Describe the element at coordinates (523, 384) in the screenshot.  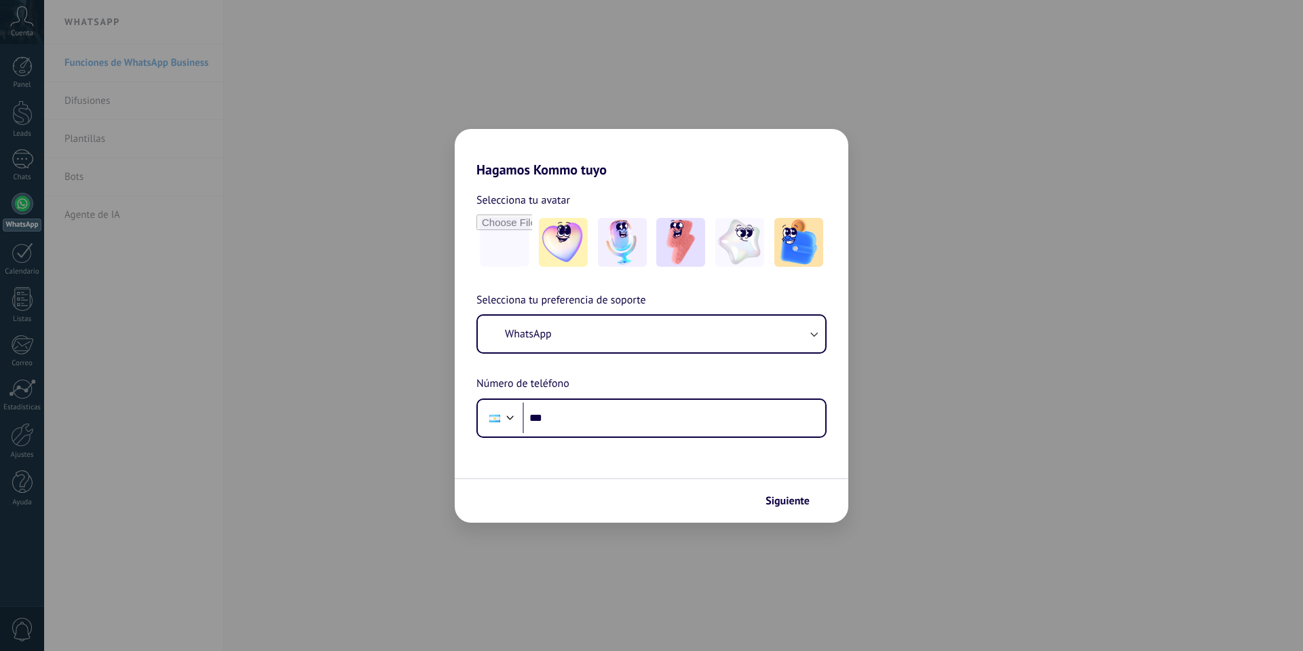
I see `span: Número de teléfono` at that location.